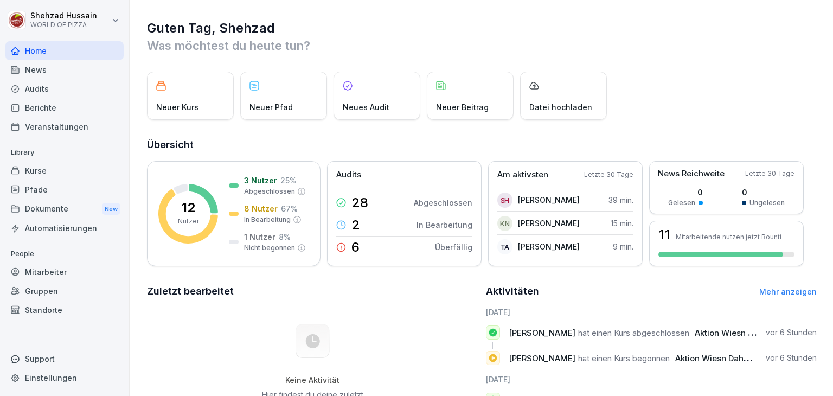 The height and width of the screenshot is (396, 833). What do you see at coordinates (188, 208) in the screenshot?
I see `p: 12` at bounding box center [188, 208].